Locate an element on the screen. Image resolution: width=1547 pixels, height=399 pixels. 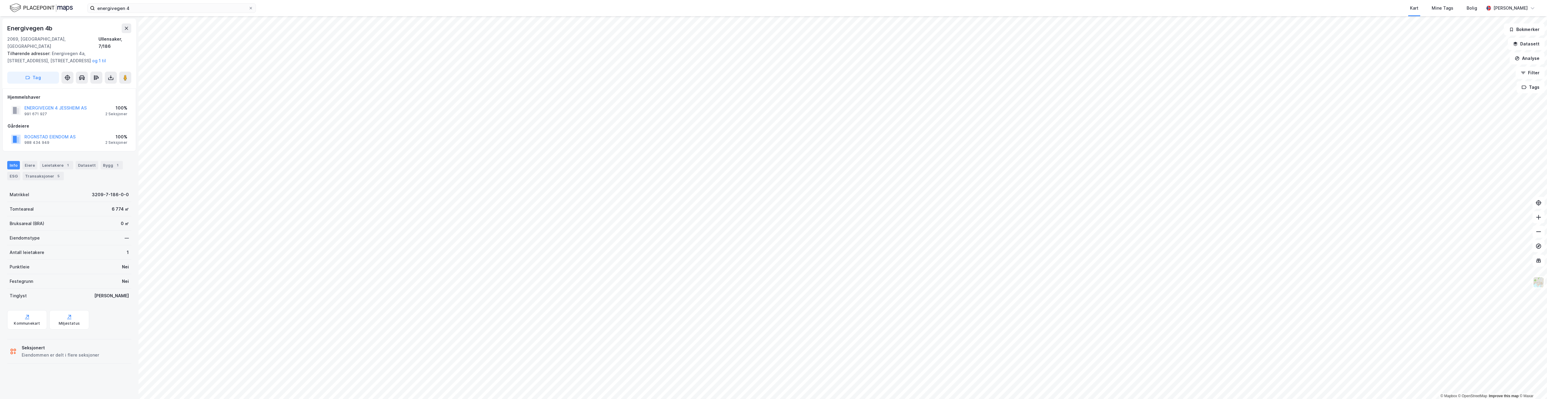
div: Tomteareal is located at coordinates (22, 209).